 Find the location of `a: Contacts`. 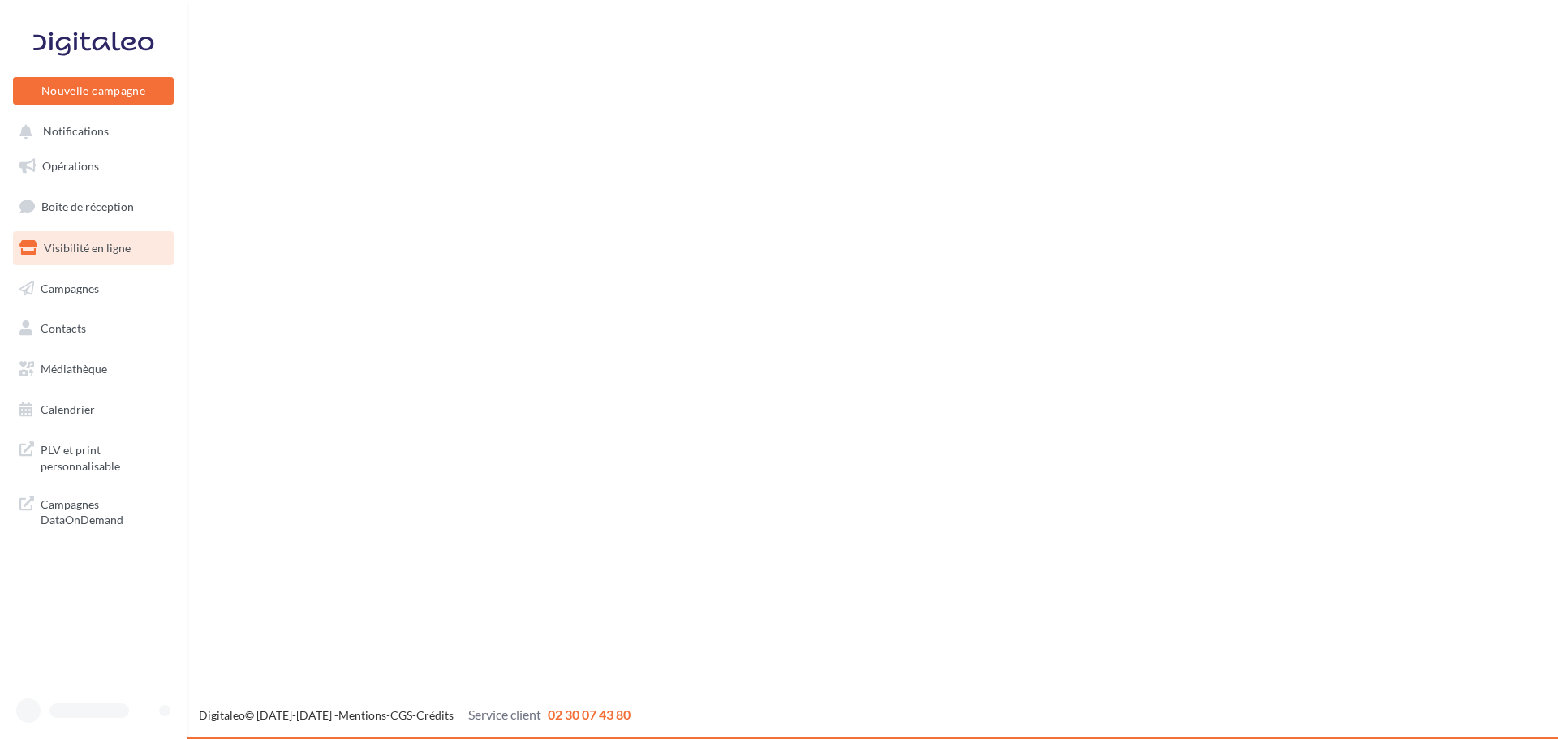

a: Contacts is located at coordinates (93, 329).